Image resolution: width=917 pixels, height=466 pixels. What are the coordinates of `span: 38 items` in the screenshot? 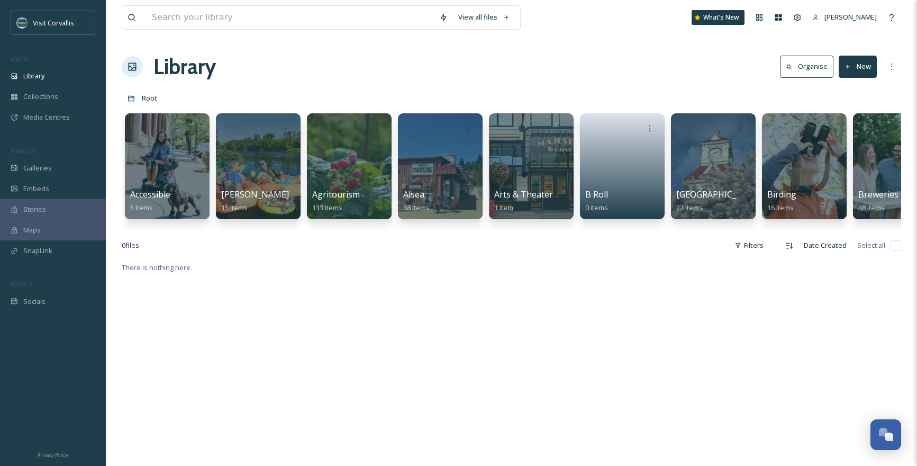 It's located at (417, 207).